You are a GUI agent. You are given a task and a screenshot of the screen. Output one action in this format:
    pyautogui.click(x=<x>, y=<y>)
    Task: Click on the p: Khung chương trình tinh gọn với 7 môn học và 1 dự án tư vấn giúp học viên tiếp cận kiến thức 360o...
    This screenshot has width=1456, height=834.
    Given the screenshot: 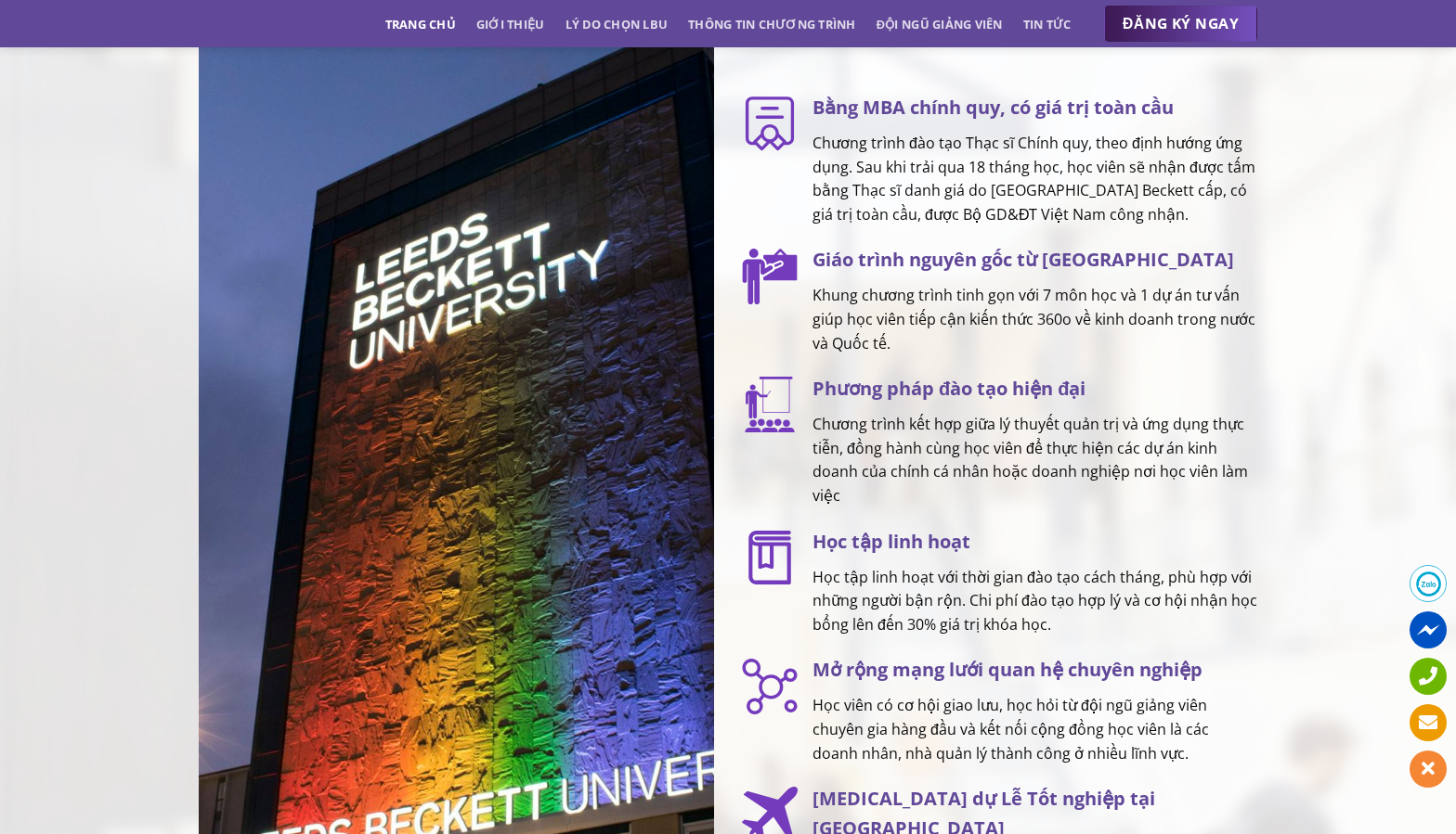 What is the action you would take?
    pyautogui.click(x=1034, y=319)
    